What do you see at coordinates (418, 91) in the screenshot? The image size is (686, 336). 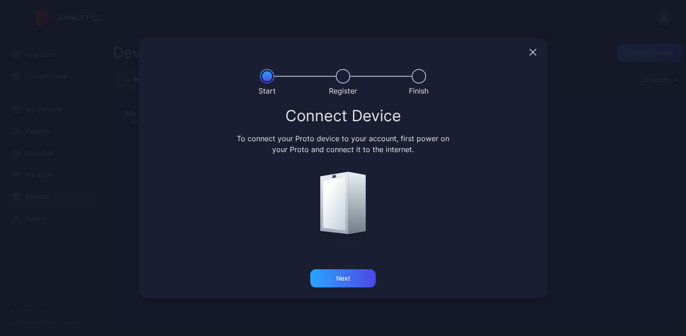 I see `div: Finish` at bounding box center [418, 91].